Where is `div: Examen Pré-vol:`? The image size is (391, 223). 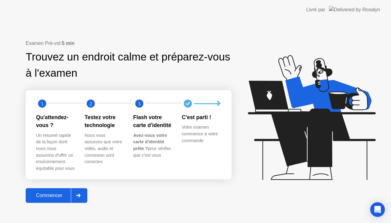 div: Examen Pré-vol: is located at coordinates (129, 43).